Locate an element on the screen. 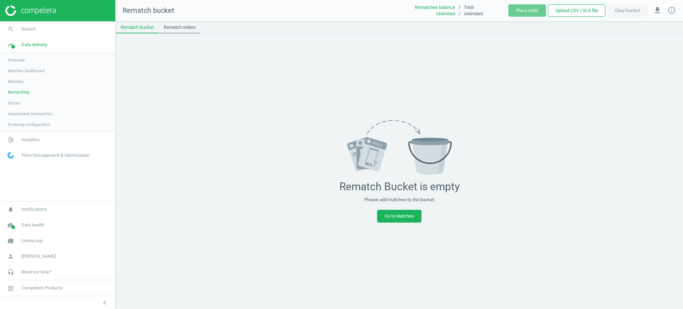 This screenshot has width=683, height=309. a: Go to Matches is located at coordinates (399, 216).